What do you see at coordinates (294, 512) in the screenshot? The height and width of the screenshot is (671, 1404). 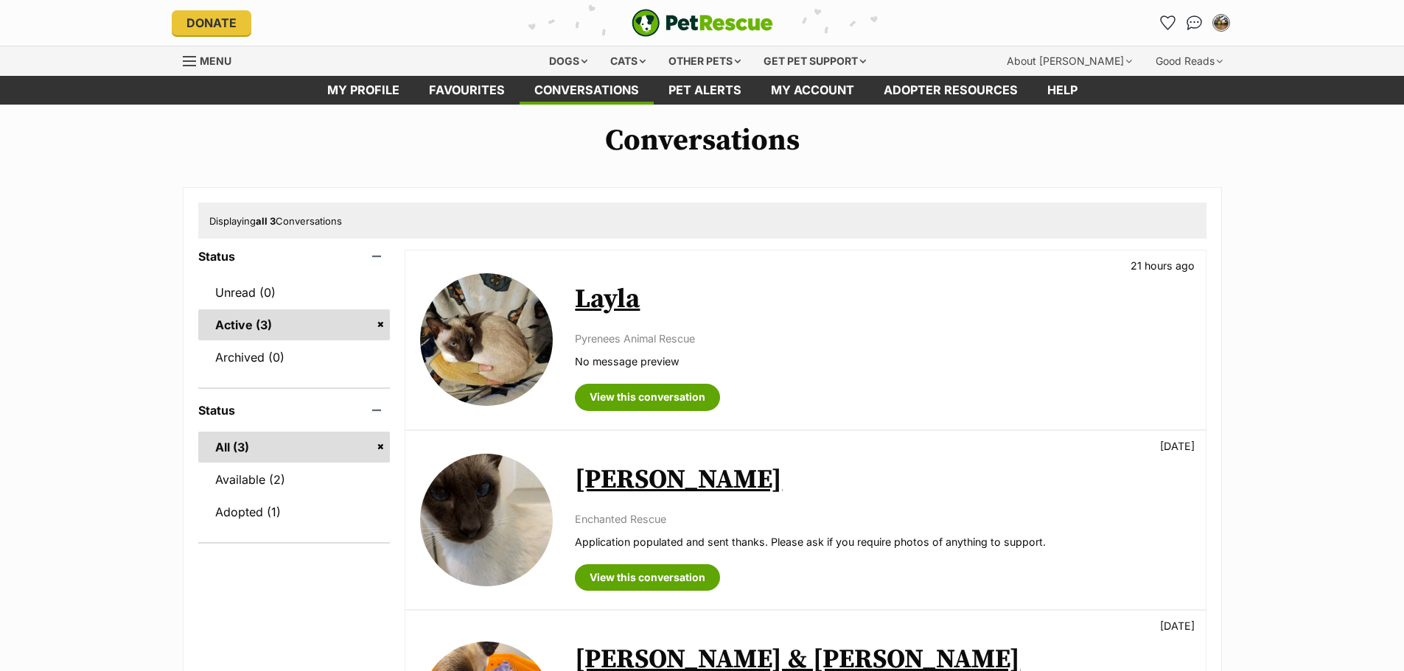 I see `a: Adopted (1)` at bounding box center [294, 512].